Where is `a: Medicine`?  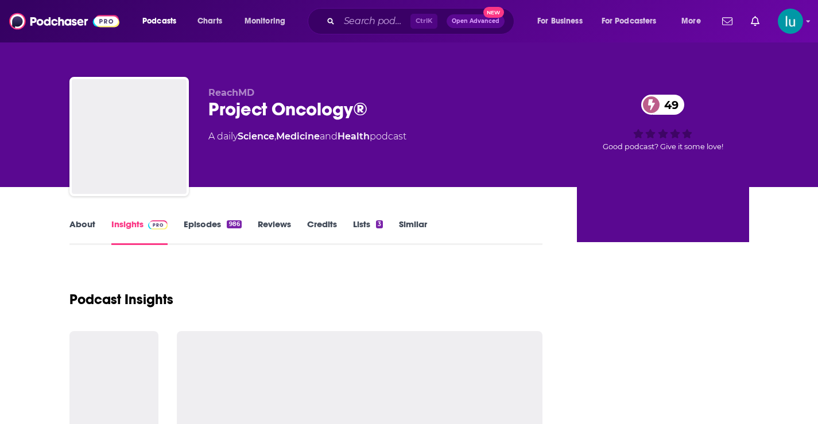
a: Medicine is located at coordinates (298, 136).